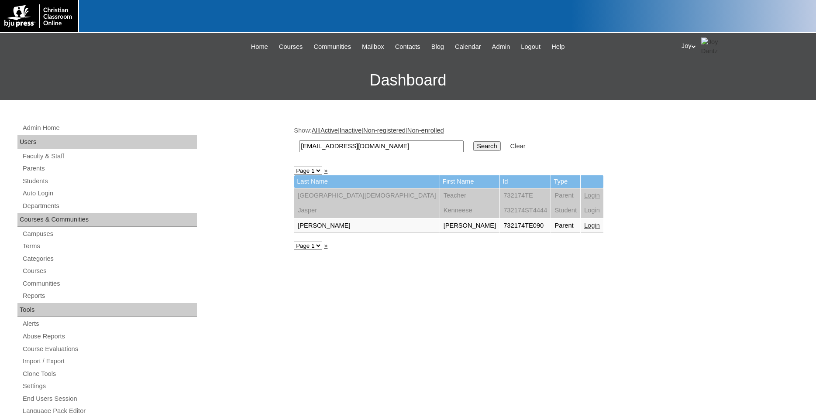  I want to click on td: Teacher, so click(470, 196).